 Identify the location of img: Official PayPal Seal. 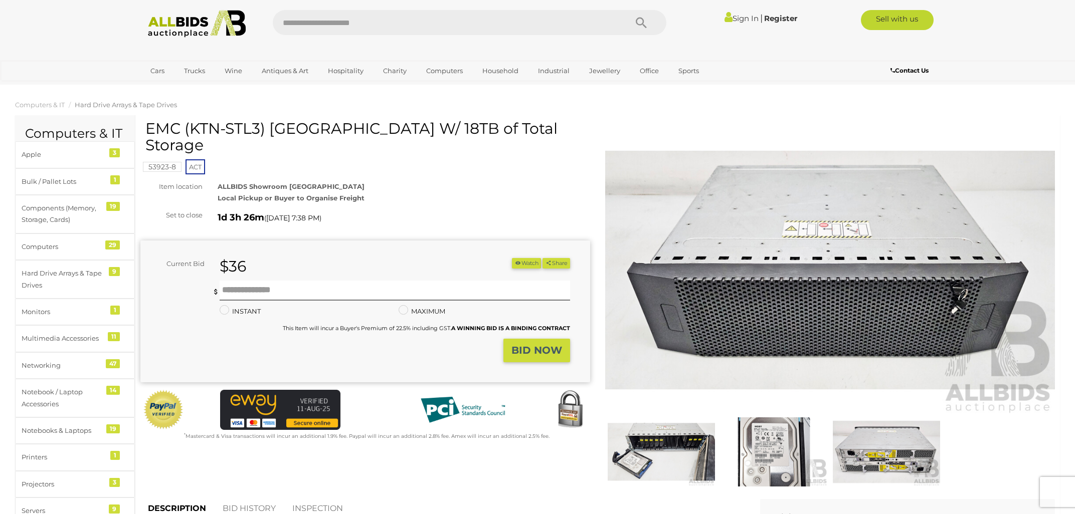
(163, 410).